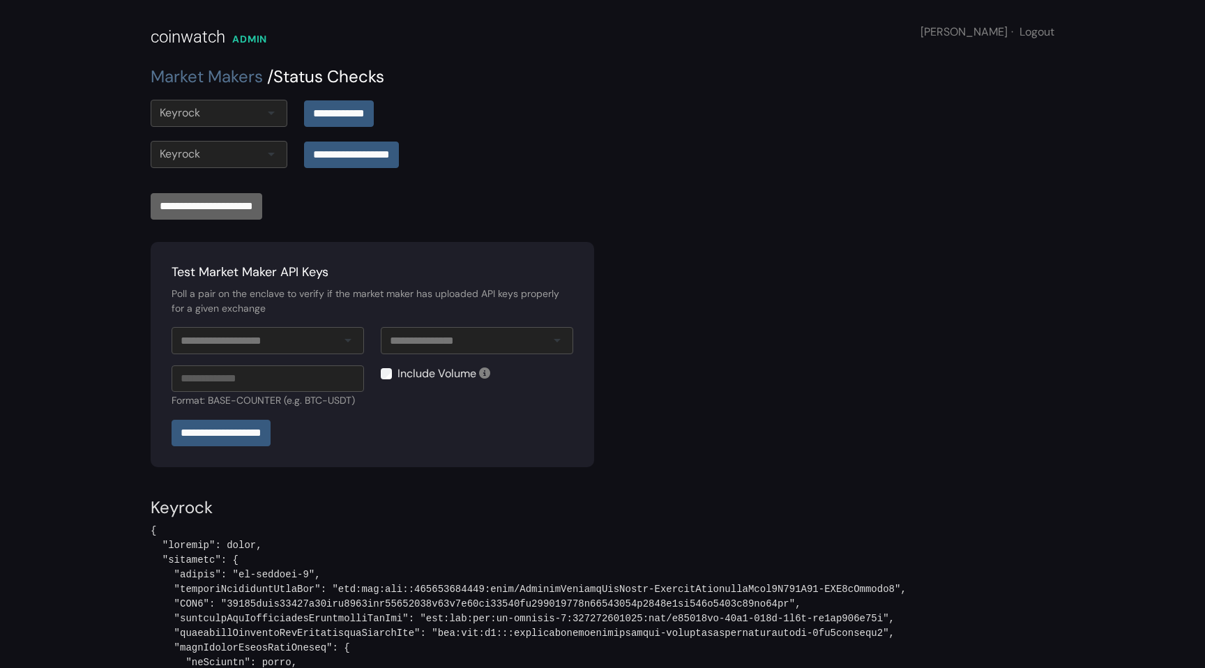 The height and width of the screenshot is (668, 1205). I want to click on small: Format: BASE-COUNTER (e.g. BTC-USDT), so click(263, 400).